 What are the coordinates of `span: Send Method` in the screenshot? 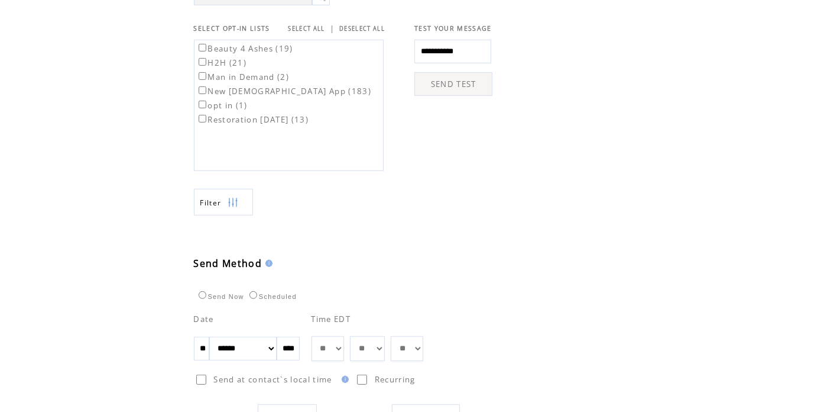 It's located at (228, 263).